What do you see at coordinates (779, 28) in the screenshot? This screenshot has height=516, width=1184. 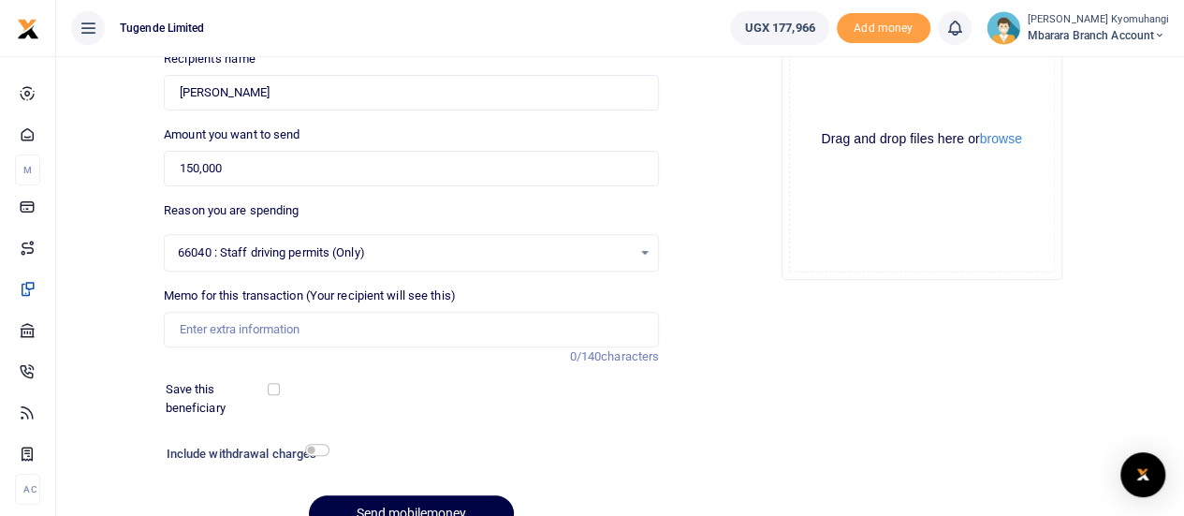 I see `a: UGX 177,966` at bounding box center [779, 28].